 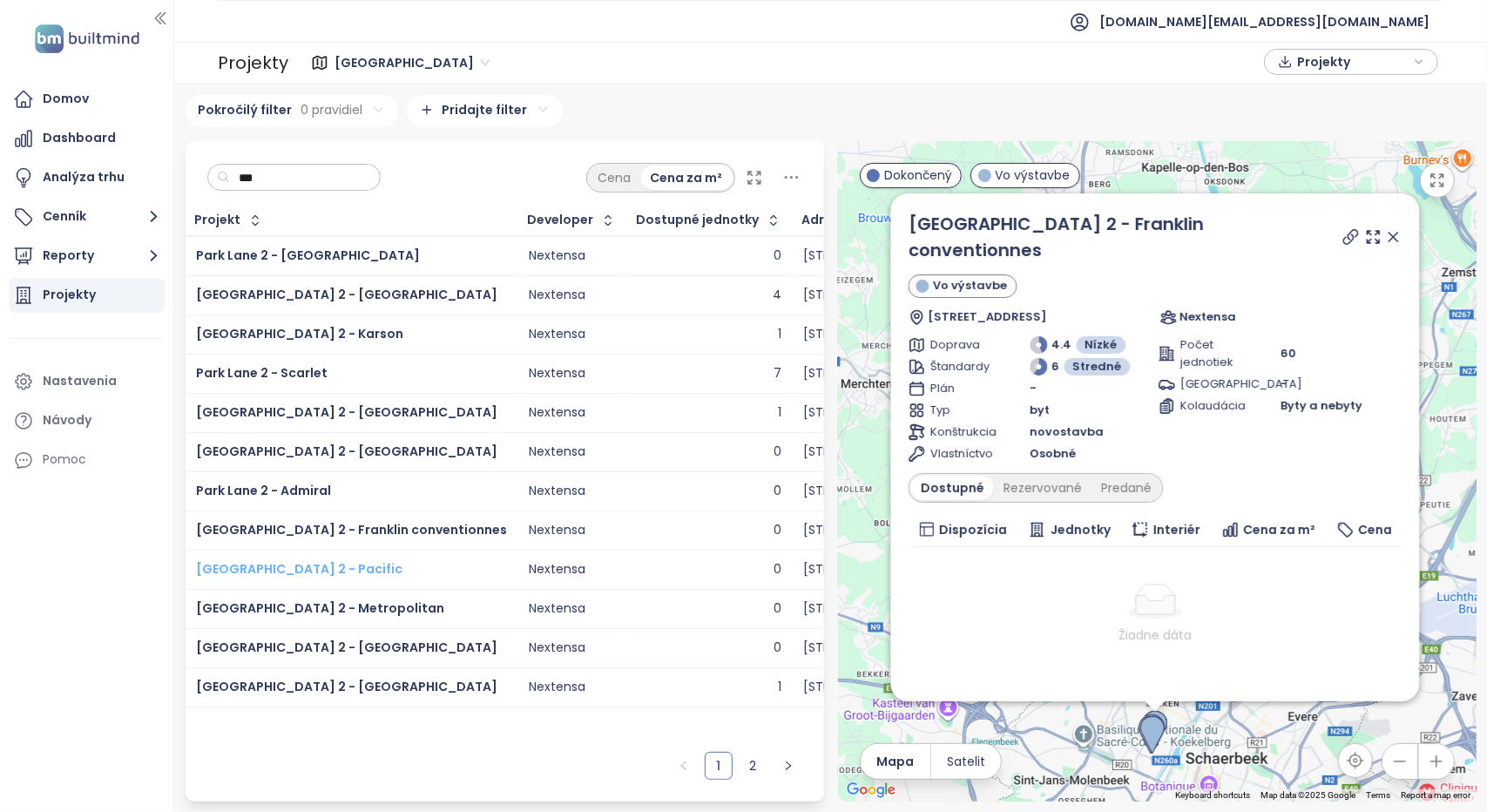 What do you see at coordinates (777, 373) in the screenshot?
I see `div: 7` at bounding box center [777, 373].